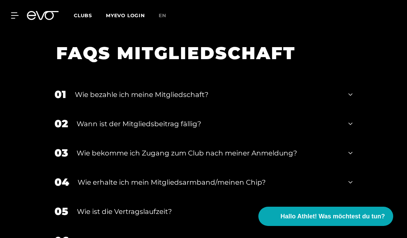 The image size is (407, 238). Describe the element at coordinates (61, 153) in the screenshot. I see `div: 03` at that location.